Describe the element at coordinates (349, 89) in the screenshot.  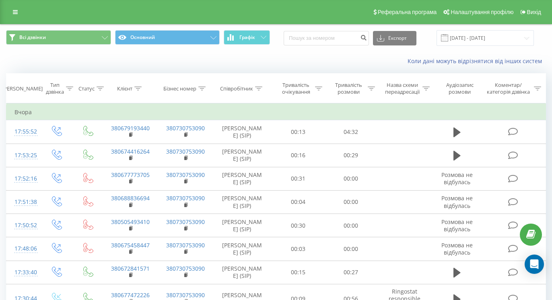
I see `div: Тривалість розмови` at that location.